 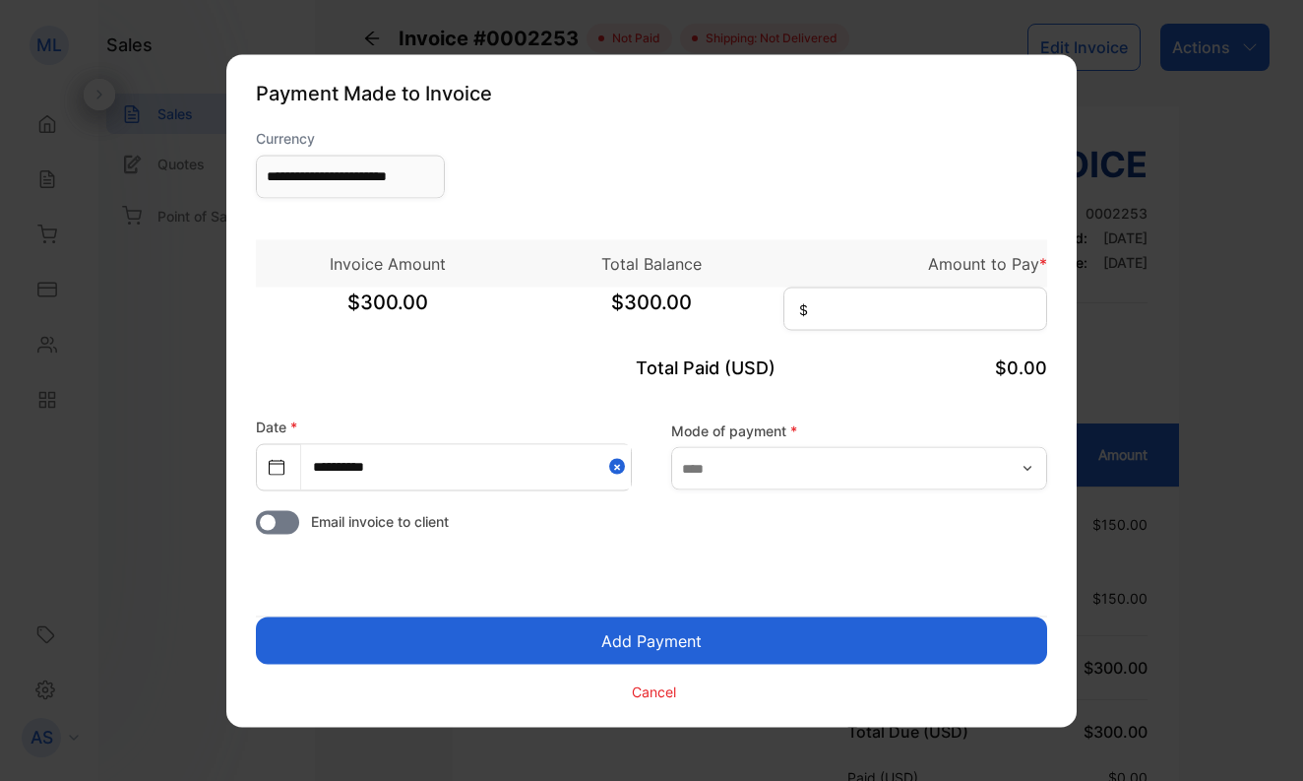 I want to click on p: Cancel, so click(x=654, y=691).